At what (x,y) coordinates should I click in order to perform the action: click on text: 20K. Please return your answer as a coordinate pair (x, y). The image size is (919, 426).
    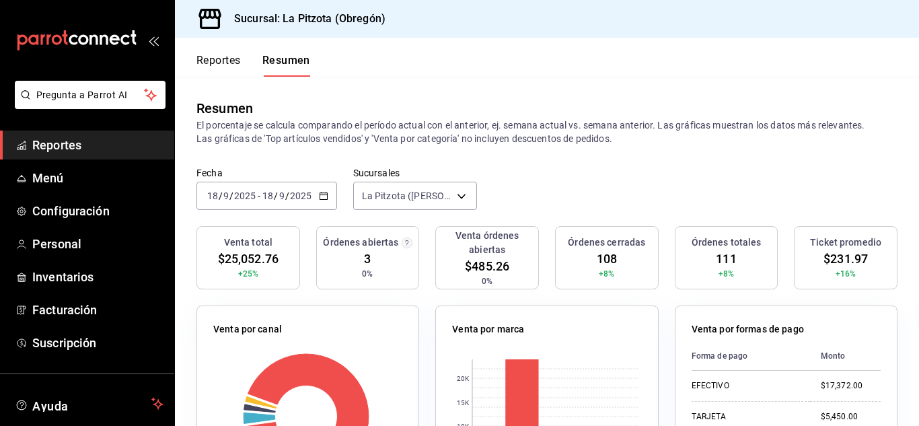
    Looking at the image, I should click on (463, 378).